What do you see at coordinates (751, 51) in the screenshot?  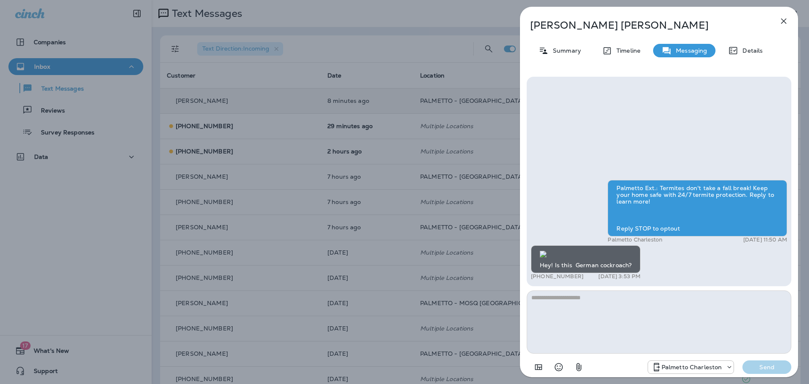 I see `p: Details` at bounding box center [751, 51].